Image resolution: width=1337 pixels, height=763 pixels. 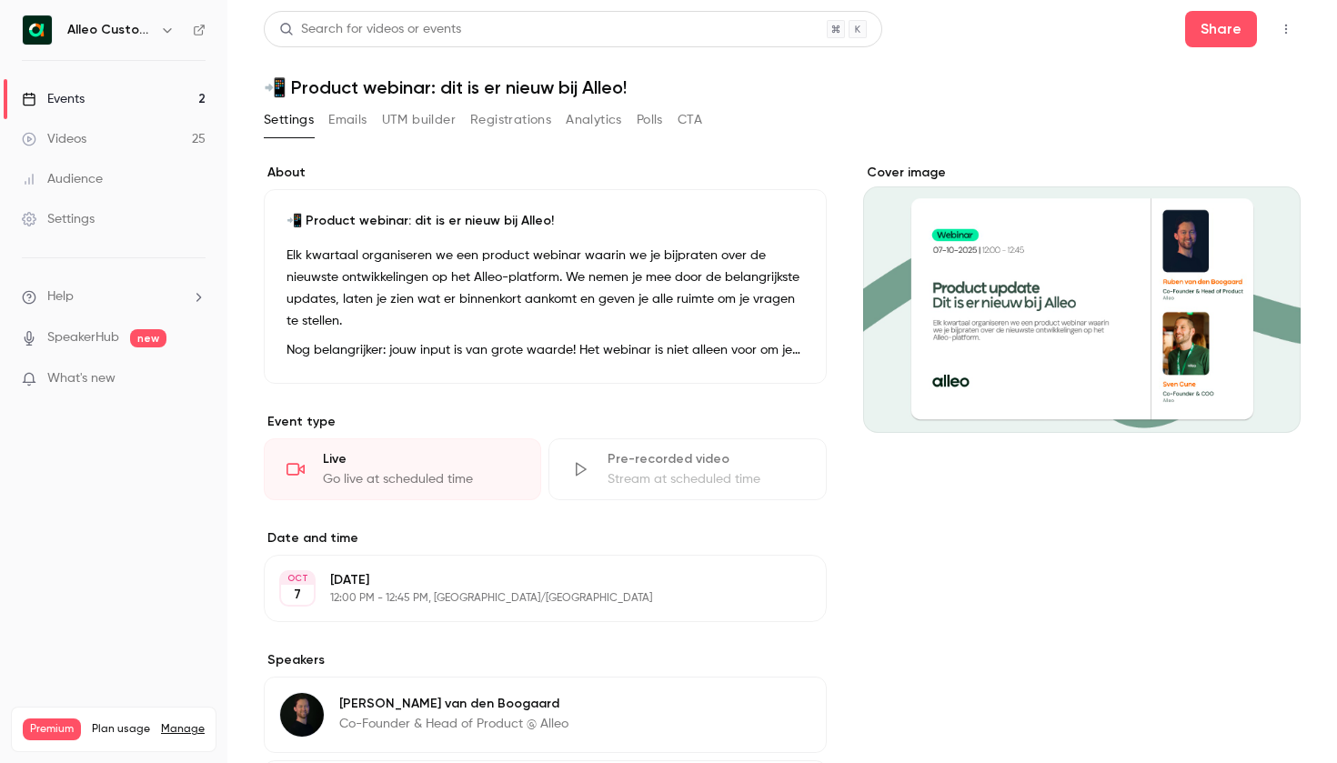 I want to click on a: Manage, so click(x=183, y=729).